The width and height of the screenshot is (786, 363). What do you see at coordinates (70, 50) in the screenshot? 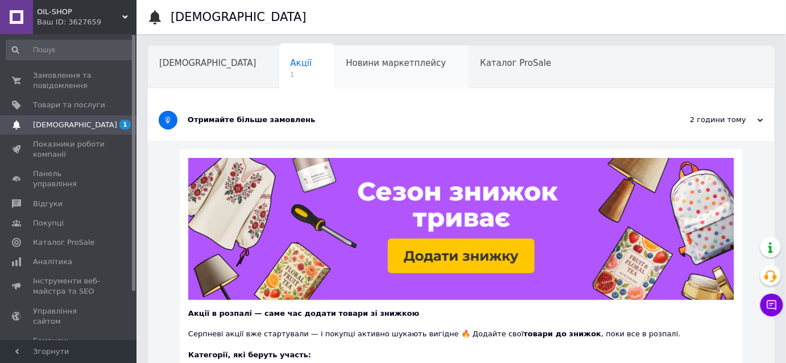
I see `input: Пошук` at bounding box center [70, 50].